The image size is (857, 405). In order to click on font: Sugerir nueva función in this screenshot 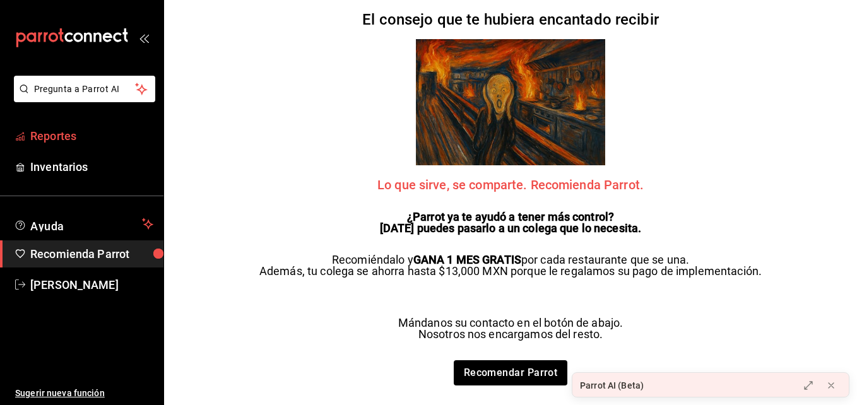, I will do `click(60, 393)`.